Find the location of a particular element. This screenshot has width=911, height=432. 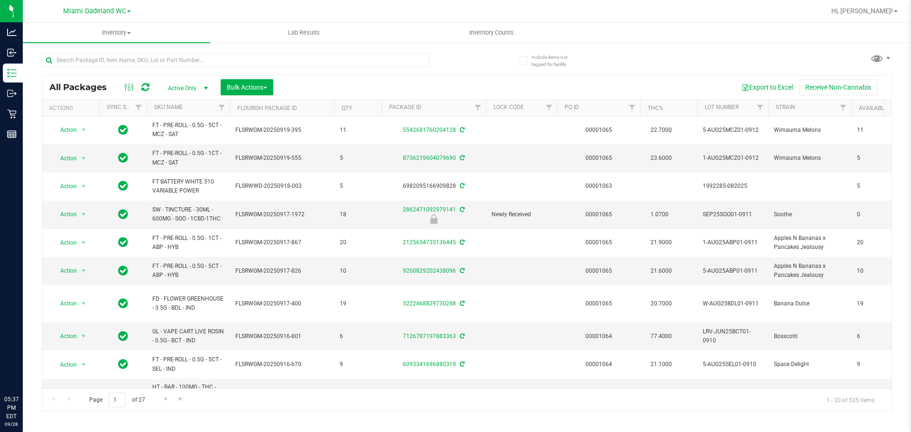

span: 11 is located at coordinates (358, 130).